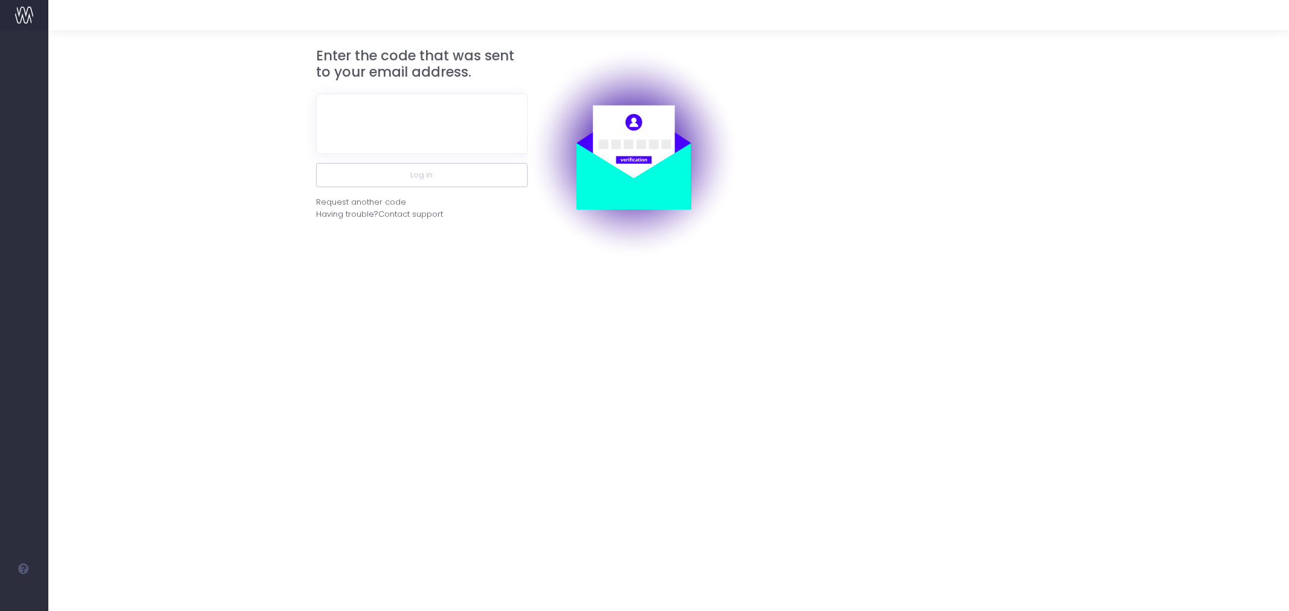 This screenshot has width=1289, height=611. What do you see at coordinates (361, 202) in the screenshot?
I see `div: Request another code` at bounding box center [361, 202].